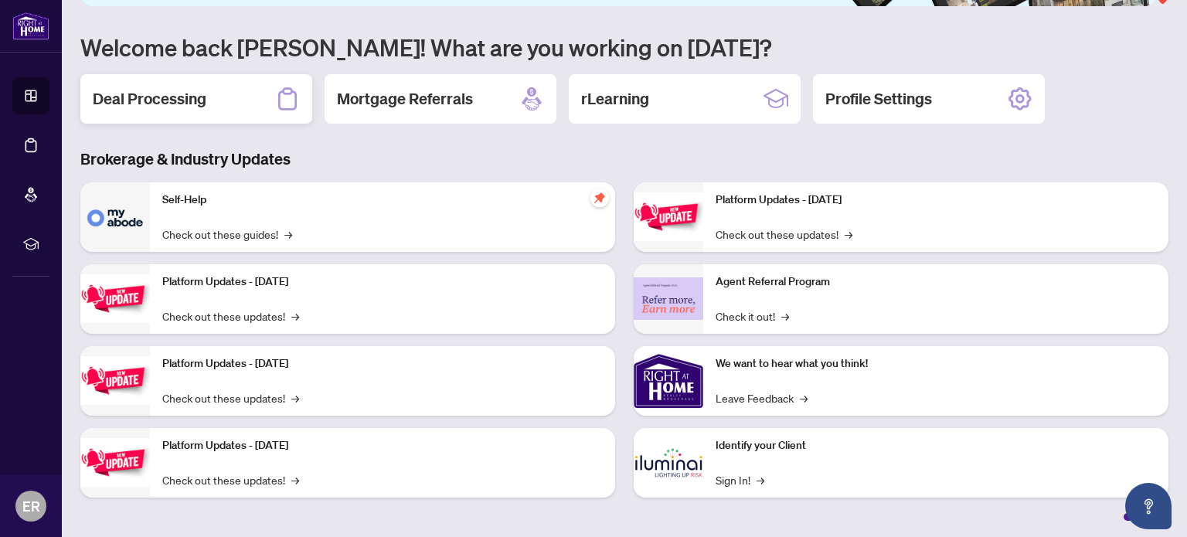 This screenshot has width=1187, height=537. What do you see at coordinates (668, 463) in the screenshot?
I see `img: Identify your Client` at bounding box center [668, 463].